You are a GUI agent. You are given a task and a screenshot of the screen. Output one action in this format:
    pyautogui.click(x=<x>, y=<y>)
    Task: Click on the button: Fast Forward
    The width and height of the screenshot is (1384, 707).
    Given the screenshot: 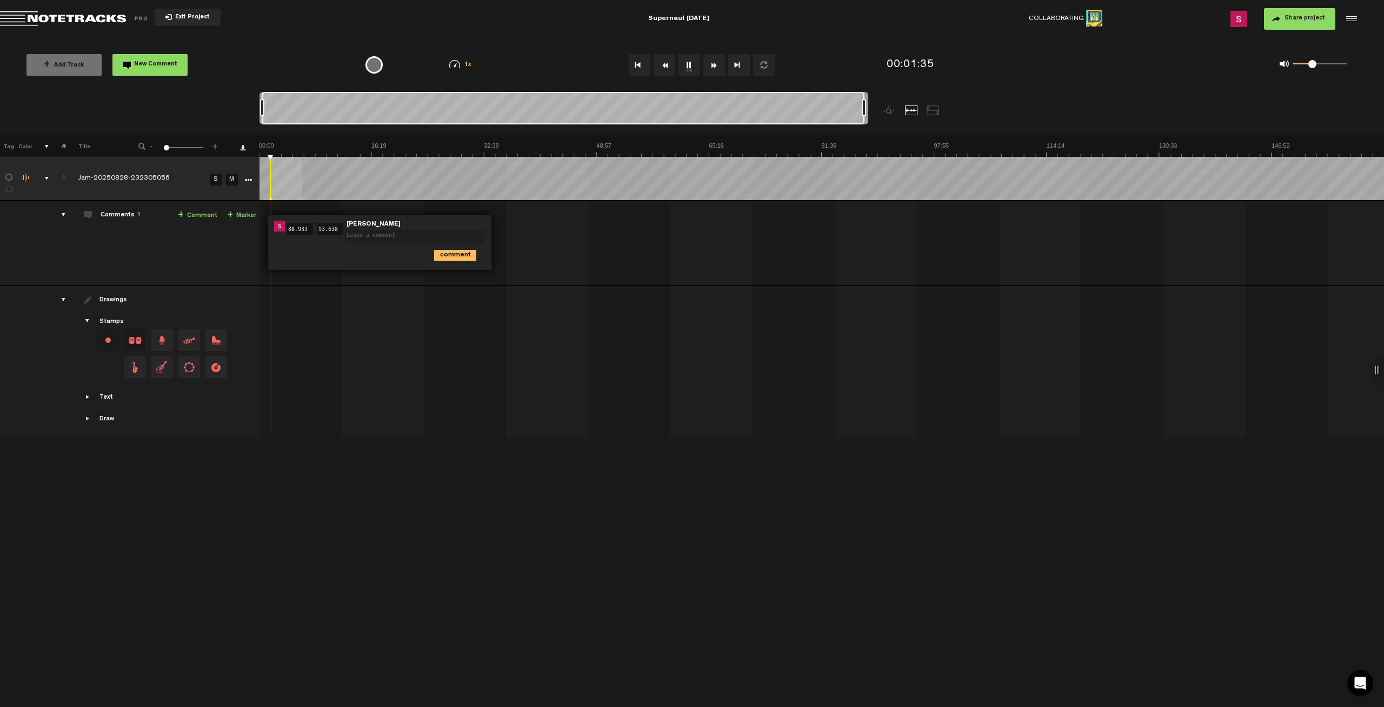 What is the action you would take?
    pyautogui.click(x=714, y=65)
    